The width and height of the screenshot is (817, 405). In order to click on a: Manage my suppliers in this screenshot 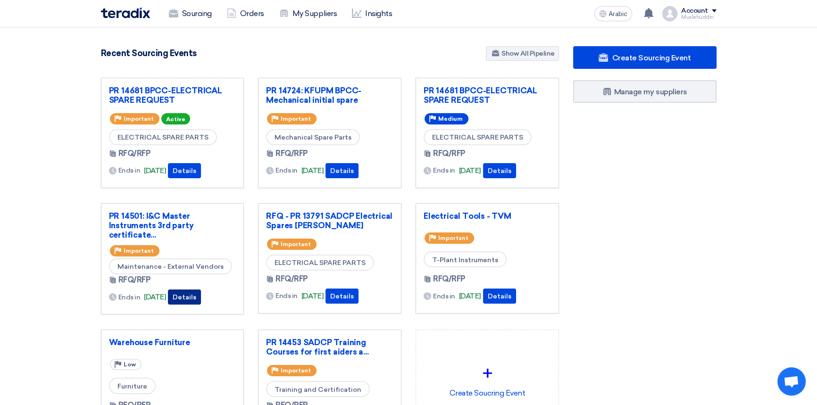, I will do `click(645, 92)`.